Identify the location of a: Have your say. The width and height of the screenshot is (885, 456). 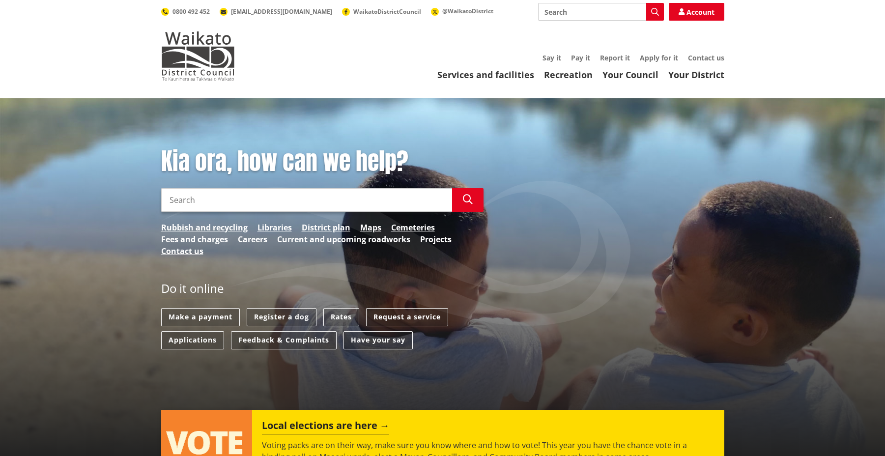
(378, 340).